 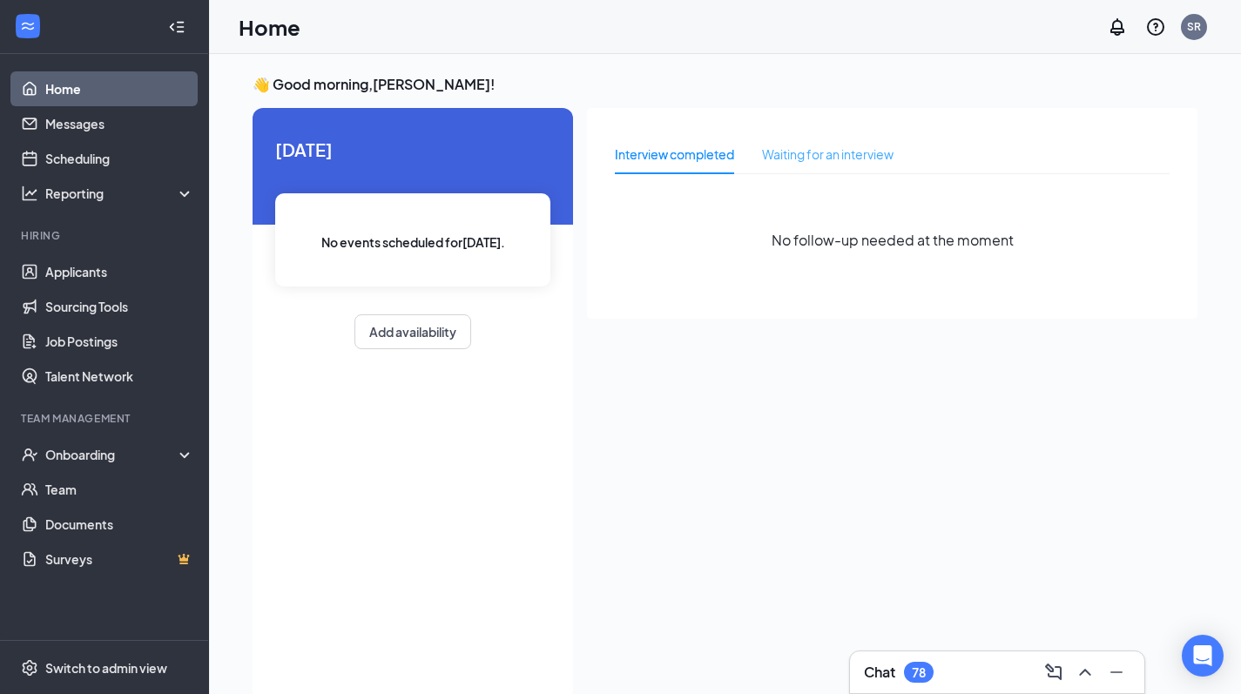 I want to click on svg: Minimize, so click(x=1117, y=672).